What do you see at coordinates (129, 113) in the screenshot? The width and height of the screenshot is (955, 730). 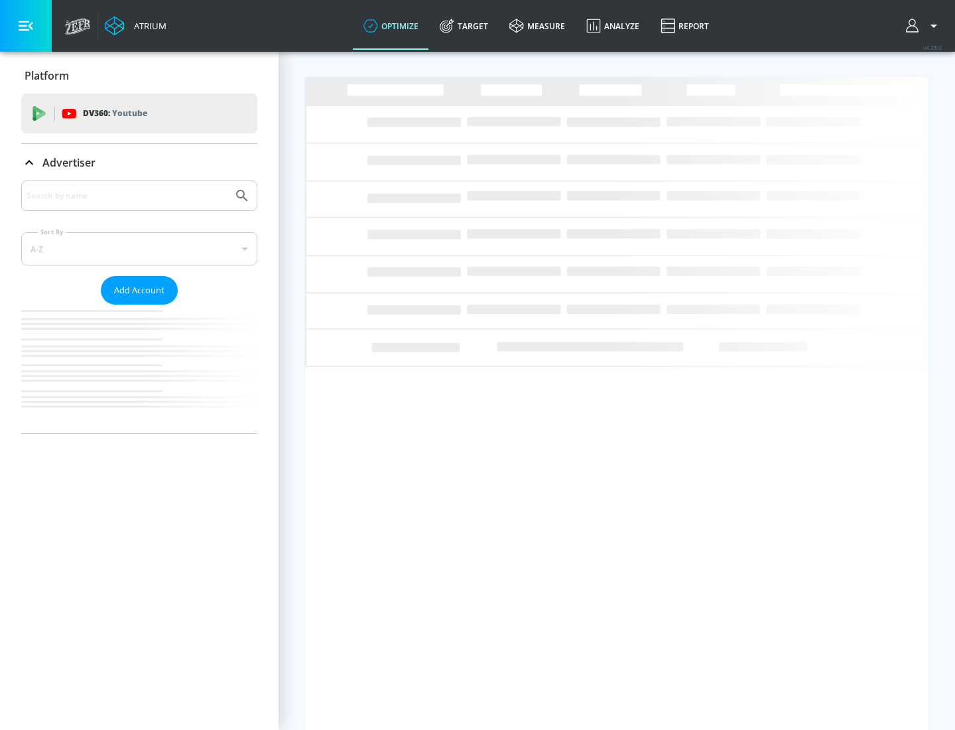 I see `p: Youtube` at bounding box center [129, 113].